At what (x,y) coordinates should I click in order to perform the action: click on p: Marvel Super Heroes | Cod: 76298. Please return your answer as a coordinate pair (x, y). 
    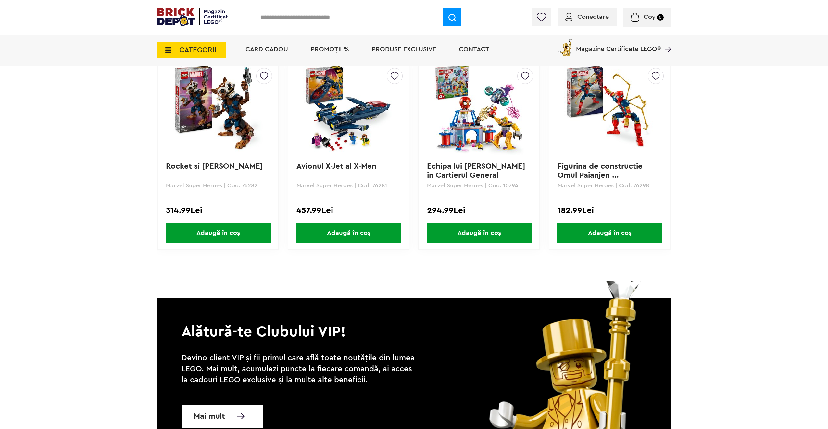
    Looking at the image, I should click on (609, 186).